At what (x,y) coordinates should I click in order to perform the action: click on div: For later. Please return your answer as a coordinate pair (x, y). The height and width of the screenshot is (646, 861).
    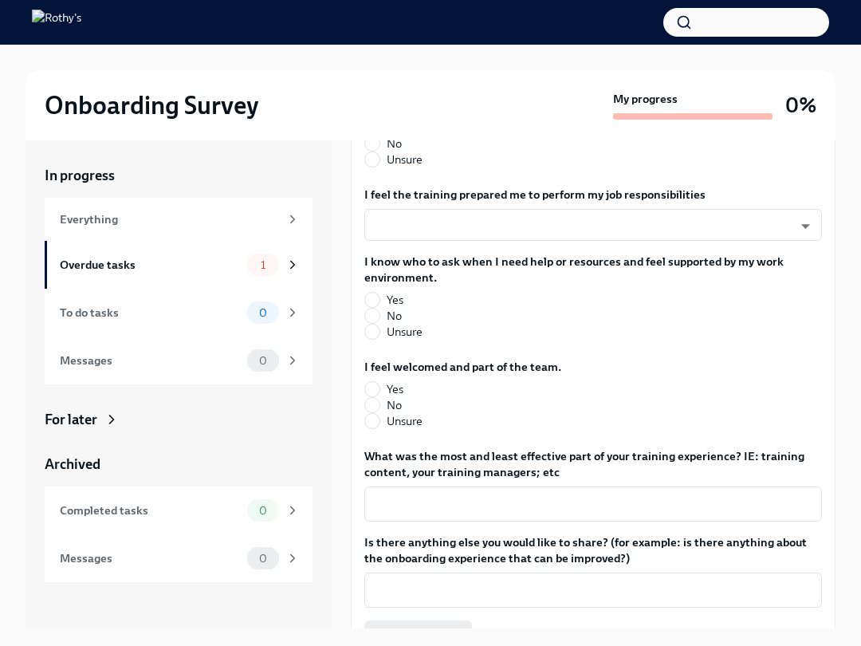
    Looking at the image, I should click on (71, 419).